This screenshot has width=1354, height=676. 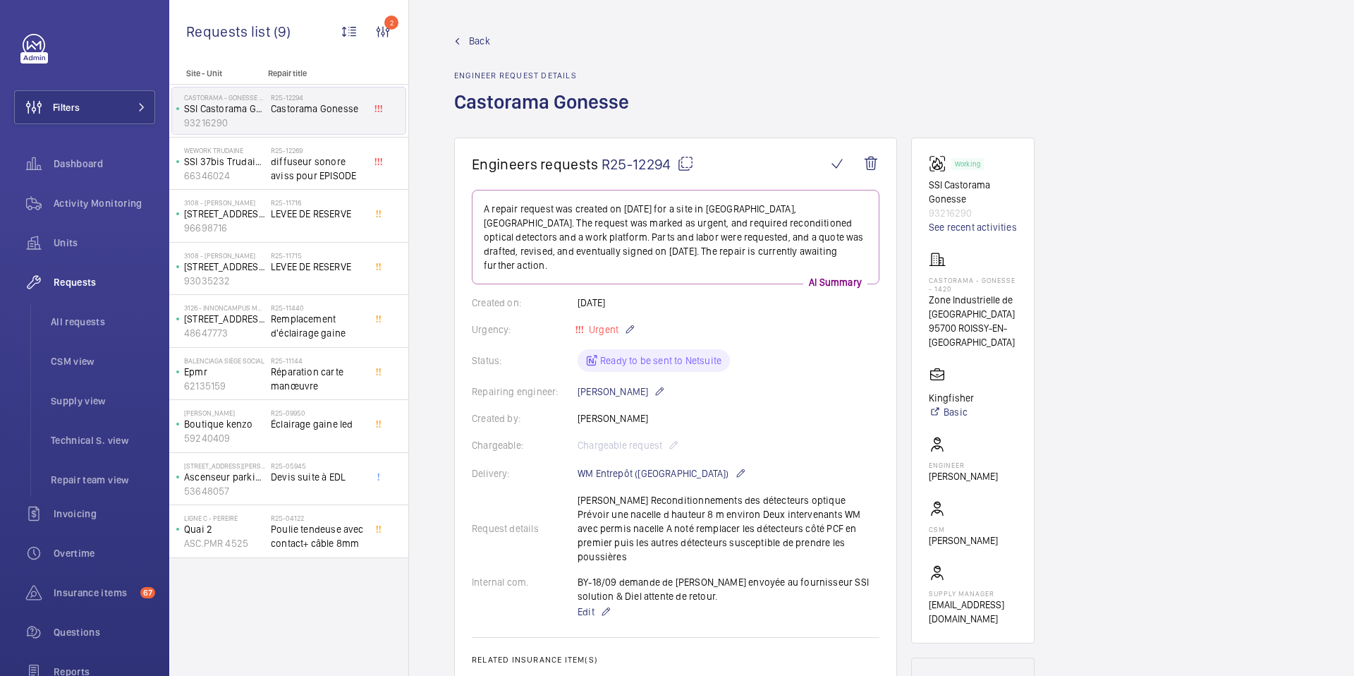 I want to click on span: All requests, so click(x=103, y=322).